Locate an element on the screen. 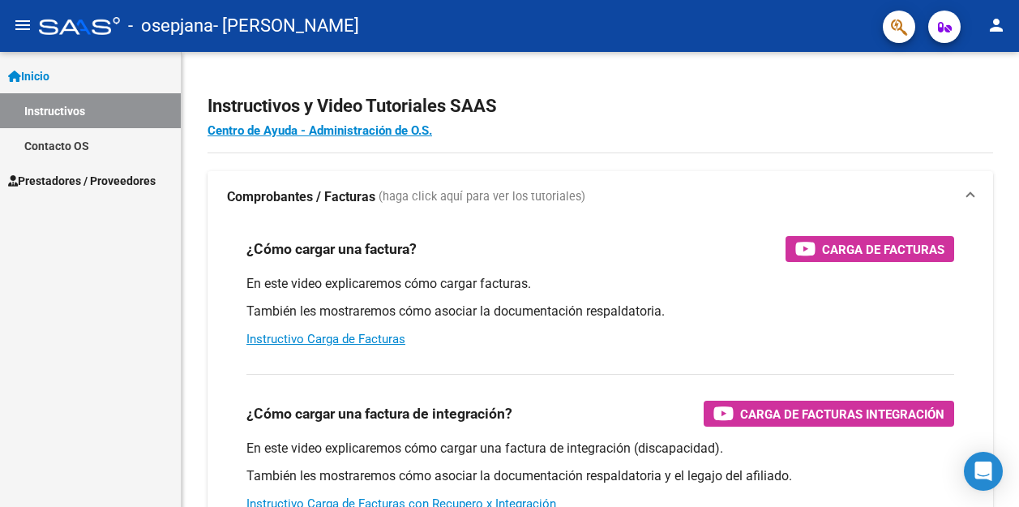  span: Carga de Facturas is located at coordinates (883, 249).